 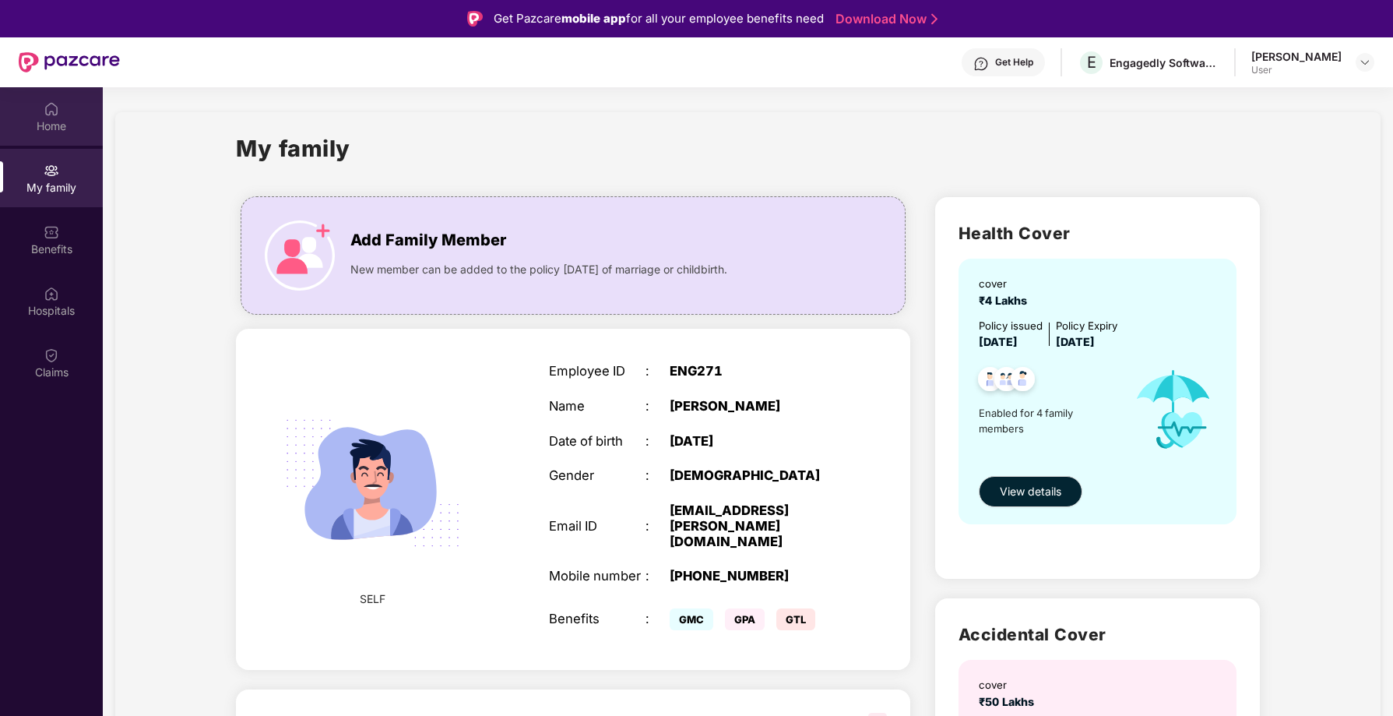 What do you see at coordinates (1297, 70) in the screenshot?
I see `div: User` at bounding box center [1297, 70].